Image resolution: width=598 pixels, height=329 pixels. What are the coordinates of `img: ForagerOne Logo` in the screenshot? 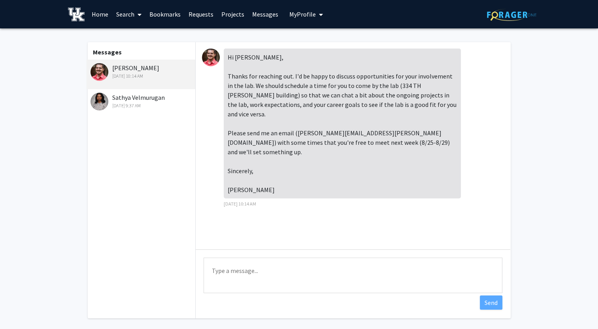 It's located at (511, 15).